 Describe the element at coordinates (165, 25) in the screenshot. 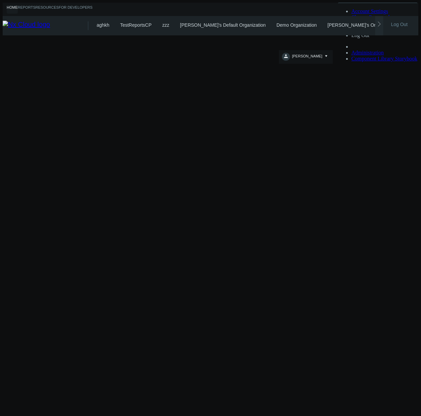

I see `a: zzz` at that location.